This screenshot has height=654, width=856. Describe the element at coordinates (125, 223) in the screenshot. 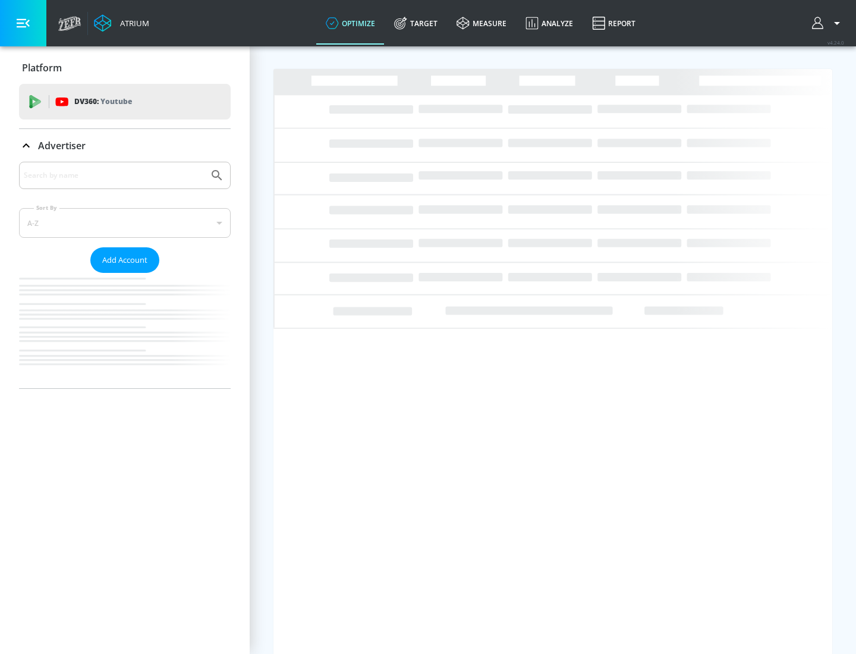

I see `div: A-Z` at that location.